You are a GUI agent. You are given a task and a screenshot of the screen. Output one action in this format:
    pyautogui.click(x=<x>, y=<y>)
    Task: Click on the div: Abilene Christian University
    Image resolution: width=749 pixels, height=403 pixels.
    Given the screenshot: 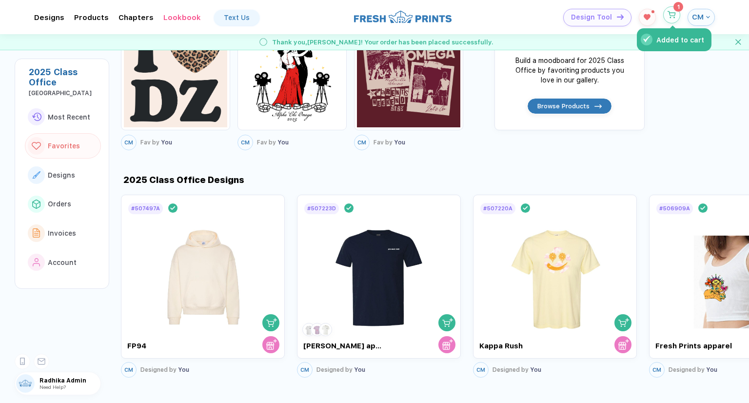 What is the action you would take?
    pyautogui.click(x=65, y=93)
    